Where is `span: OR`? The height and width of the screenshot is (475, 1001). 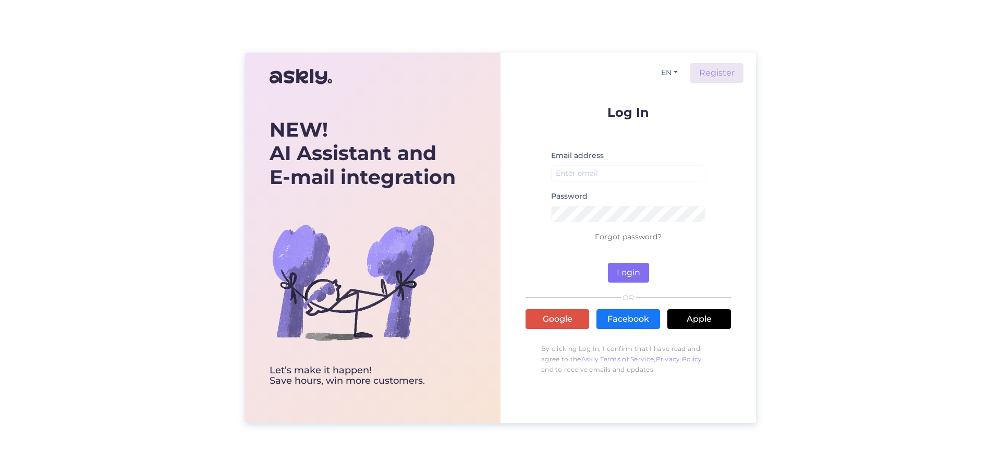 span: OR is located at coordinates (628, 298).